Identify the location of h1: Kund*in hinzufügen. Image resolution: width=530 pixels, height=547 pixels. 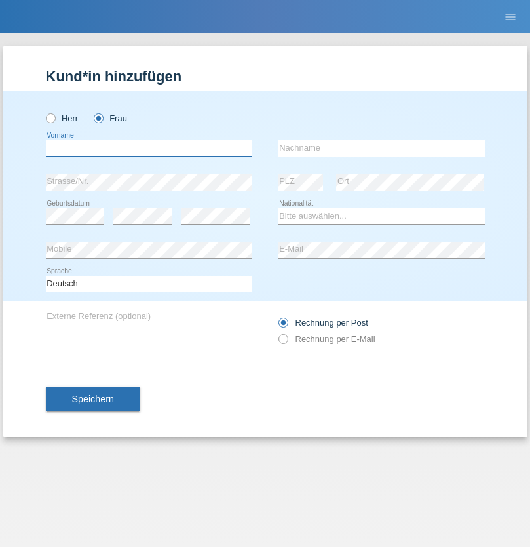
(265, 76).